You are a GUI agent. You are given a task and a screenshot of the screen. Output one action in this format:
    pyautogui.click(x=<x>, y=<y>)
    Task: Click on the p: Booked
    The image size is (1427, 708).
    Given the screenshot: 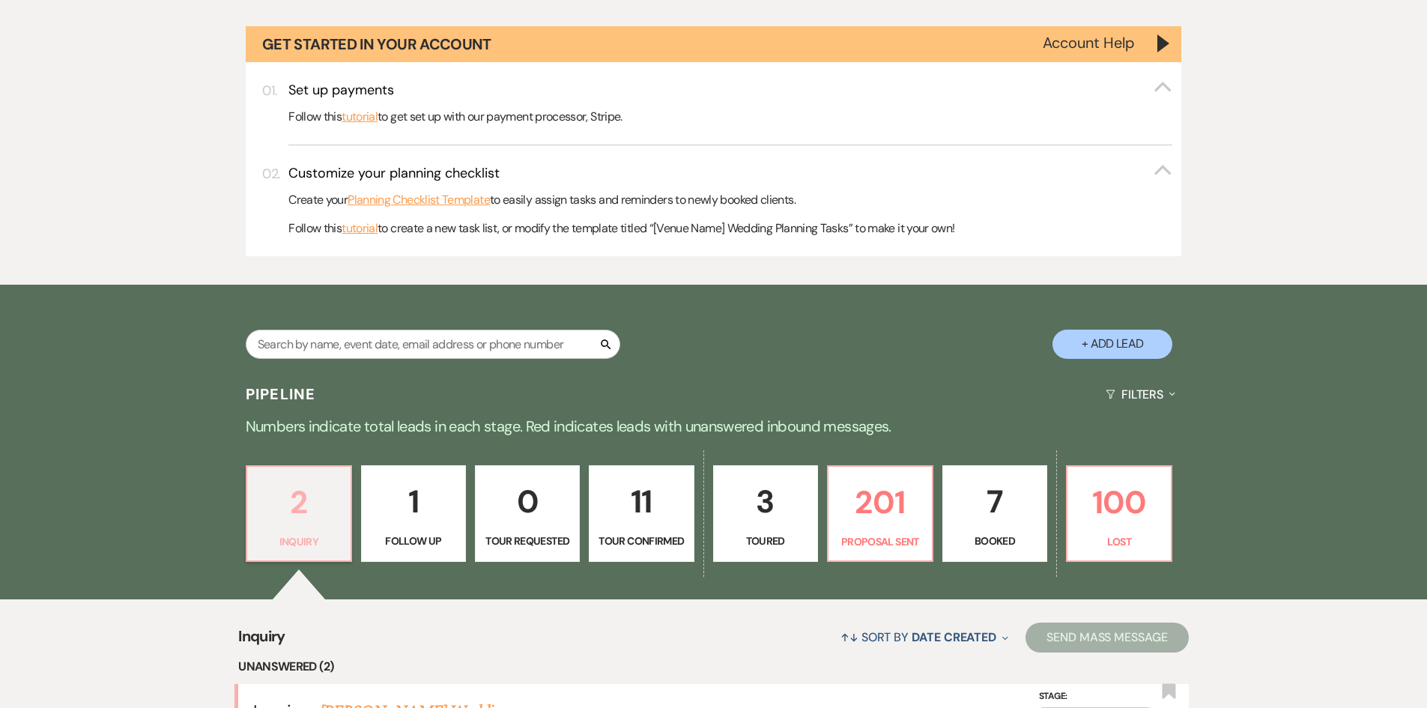 What is the action you would take?
    pyautogui.click(x=995, y=541)
    